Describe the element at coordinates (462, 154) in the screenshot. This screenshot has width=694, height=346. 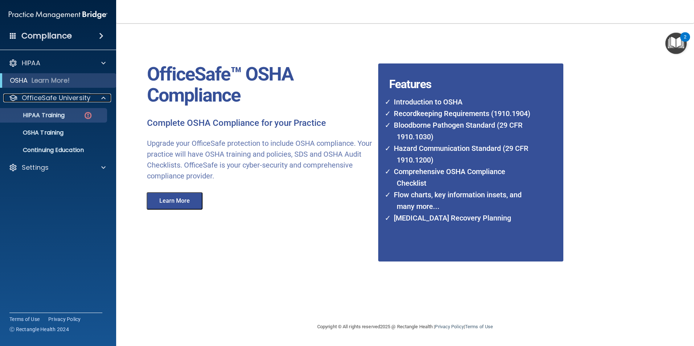
I see `li: Hazard Communication Standard (29 CFR 1910.1200)` at that location.